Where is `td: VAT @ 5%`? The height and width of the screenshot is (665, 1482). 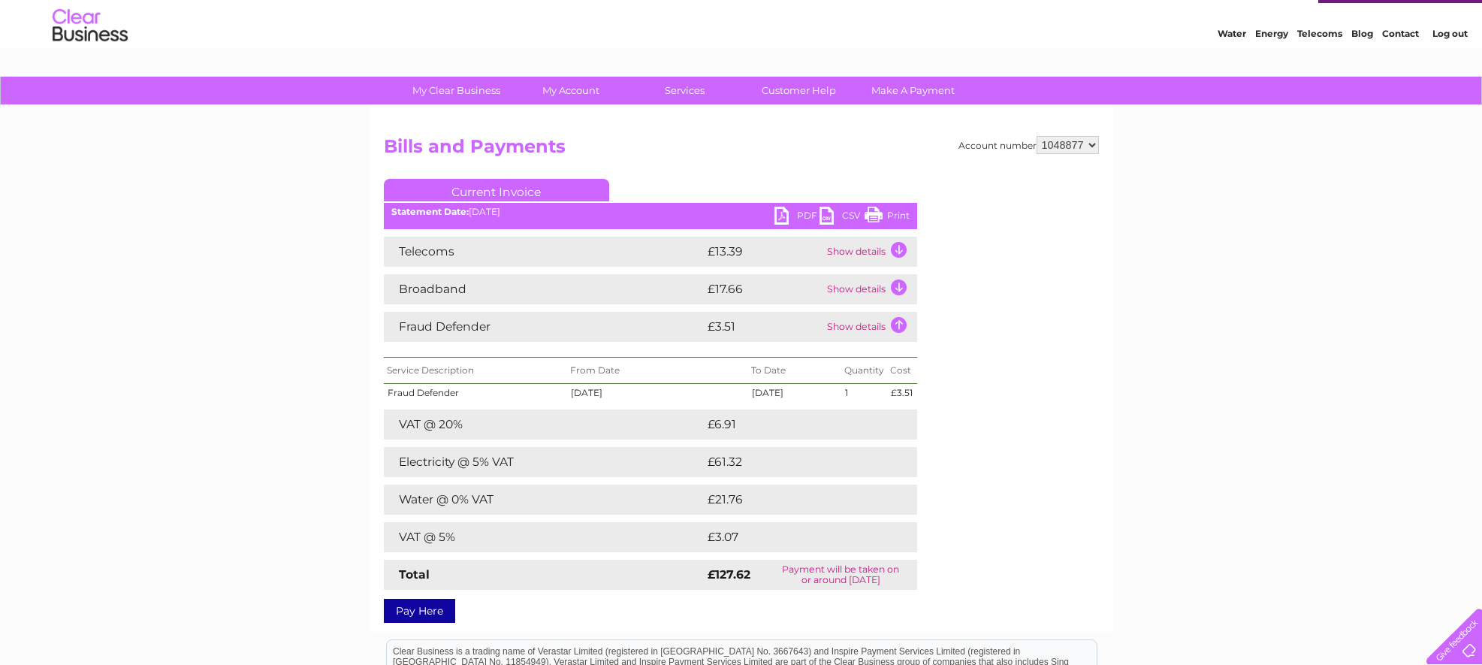
td: VAT @ 5% is located at coordinates (544, 537).